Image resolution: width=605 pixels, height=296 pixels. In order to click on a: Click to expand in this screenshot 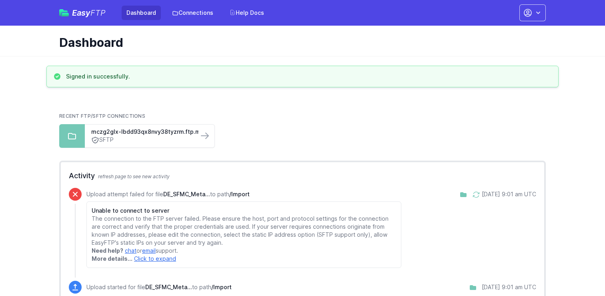, I will do `click(155, 258)`.